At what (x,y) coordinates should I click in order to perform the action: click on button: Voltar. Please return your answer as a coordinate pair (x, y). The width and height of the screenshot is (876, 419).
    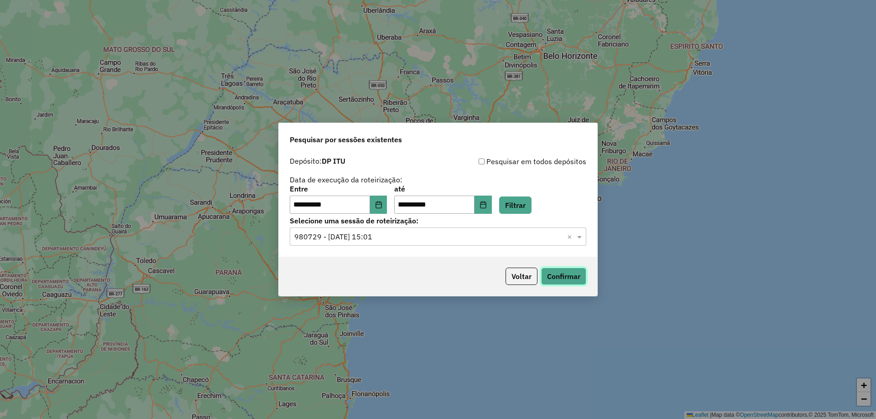
    Looking at the image, I should click on (521, 276).